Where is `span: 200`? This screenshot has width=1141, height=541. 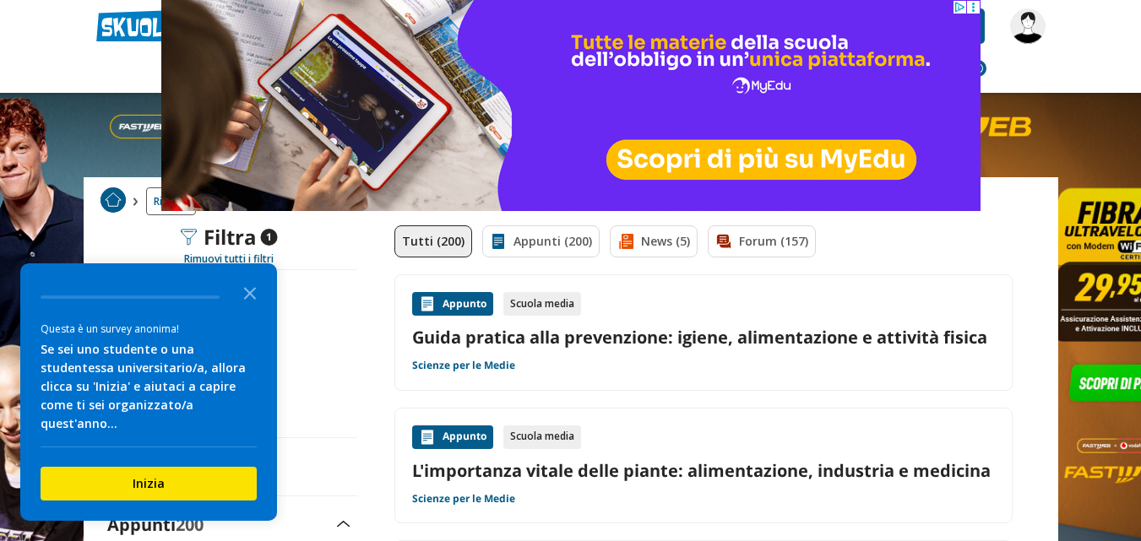 span: 200 is located at coordinates (189, 525).